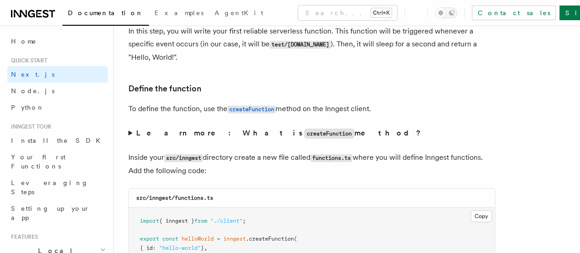 This screenshot has width=580, height=253. I want to click on a: Contact sales, so click(513, 13).